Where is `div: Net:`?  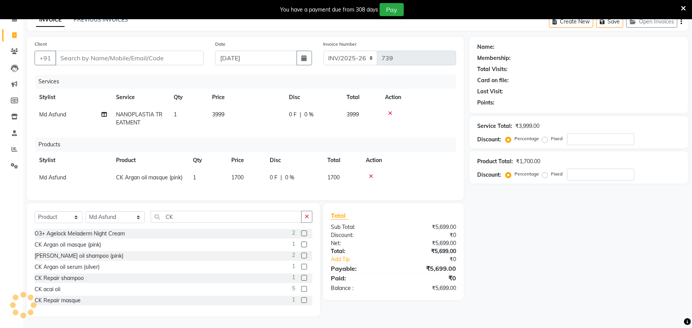
div: Net: is located at coordinates (359, 243).